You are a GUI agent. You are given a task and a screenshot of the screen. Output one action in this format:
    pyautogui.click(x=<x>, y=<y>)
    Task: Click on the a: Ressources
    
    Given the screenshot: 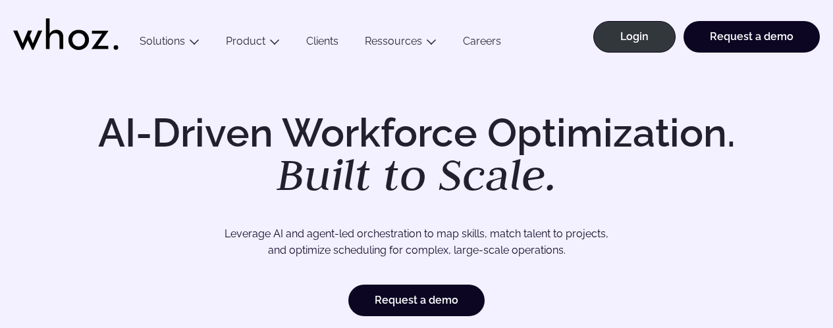 What is the action you would take?
    pyautogui.click(x=393, y=41)
    